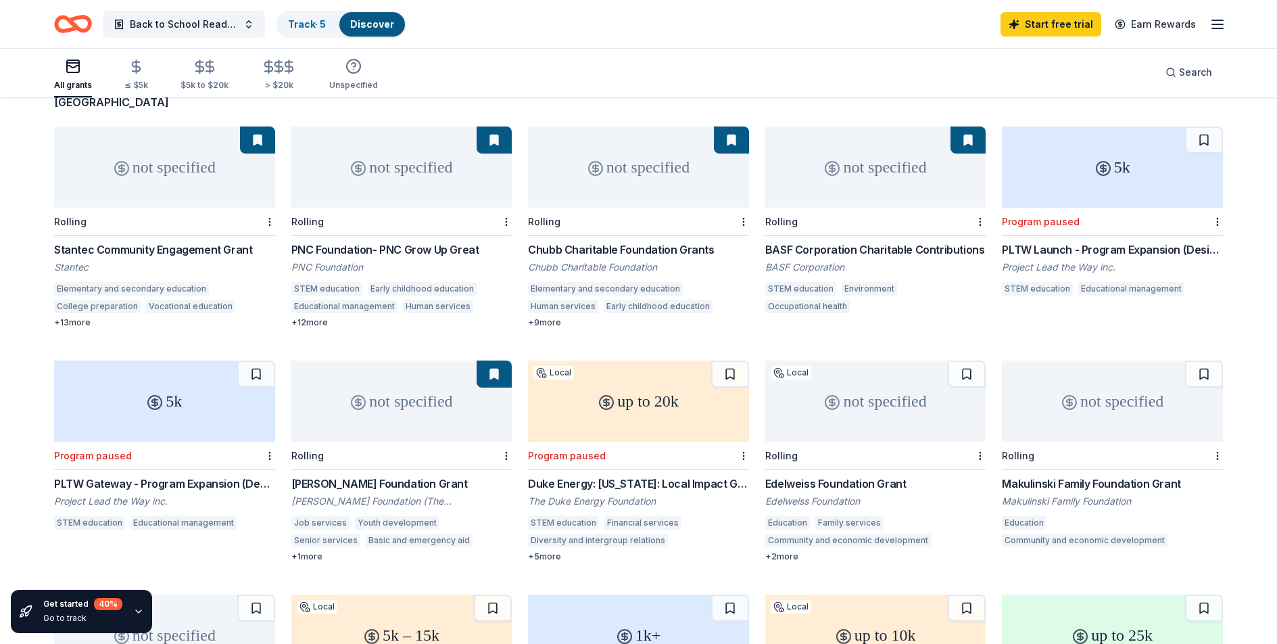  Describe the element at coordinates (1188, 72) in the screenshot. I see `button: Search` at that location.